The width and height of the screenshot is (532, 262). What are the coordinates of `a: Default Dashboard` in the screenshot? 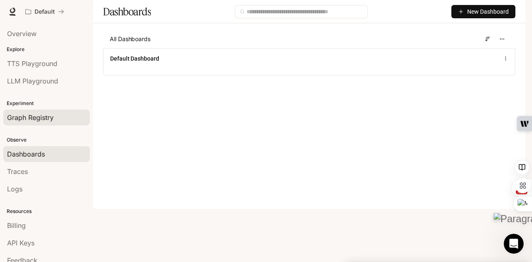 It's located at (135, 59).